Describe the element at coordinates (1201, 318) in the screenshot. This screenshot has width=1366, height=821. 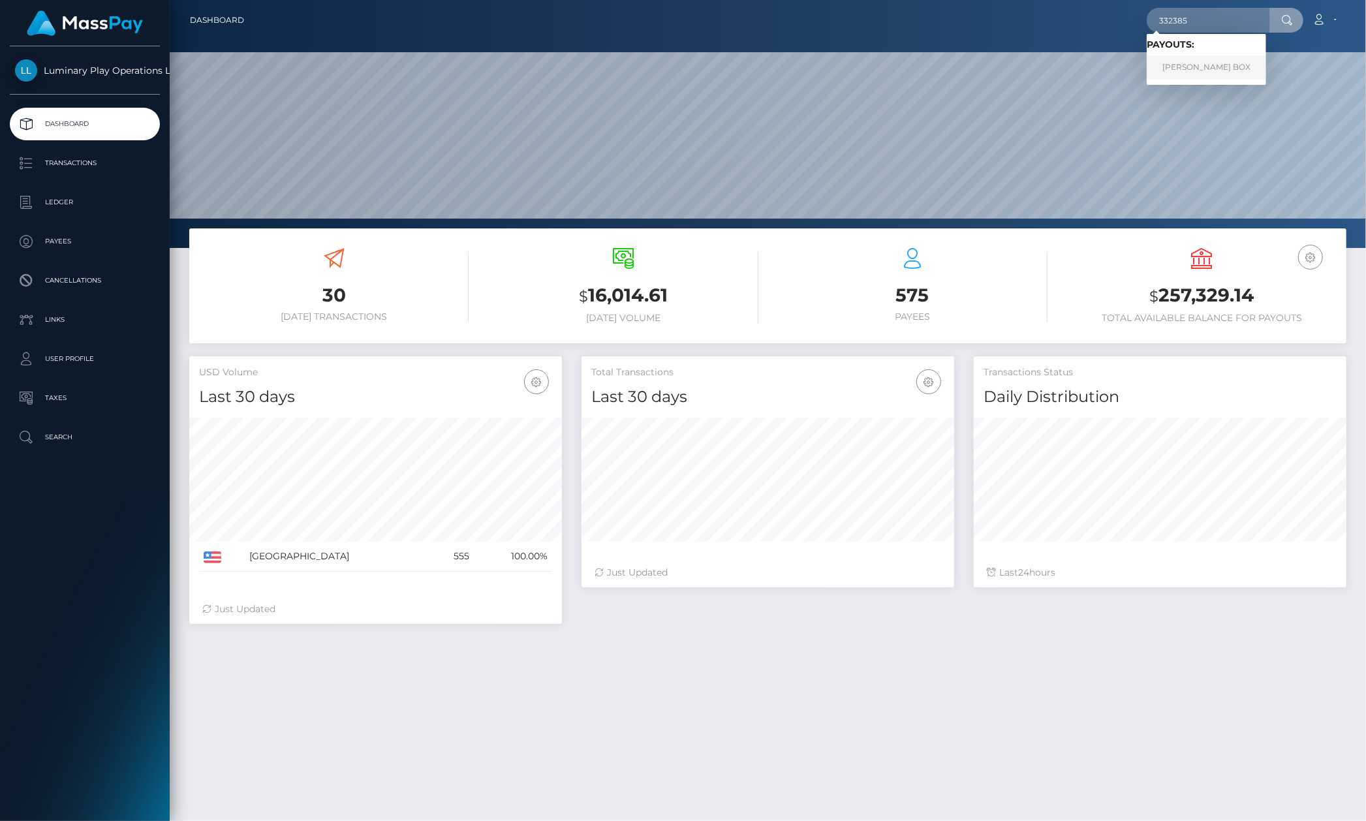
I see `h6: Total Available Balance for Payouts` at that location.